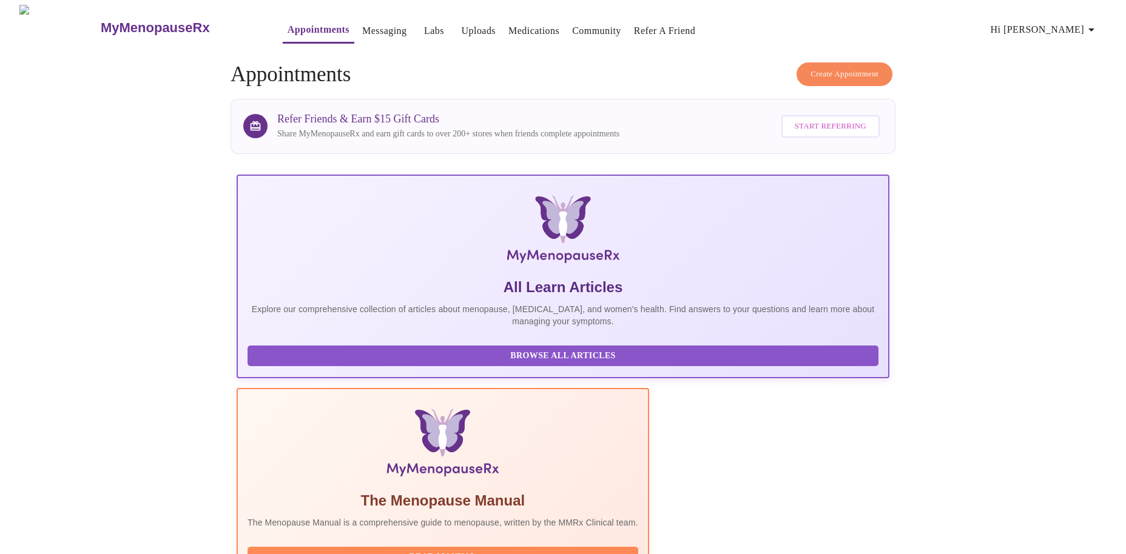 The height and width of the screenshot is (554, 1126). Describe the element at coordinates (665, 31) in the screenshot. I see `button: Refer a Friend` at that location.